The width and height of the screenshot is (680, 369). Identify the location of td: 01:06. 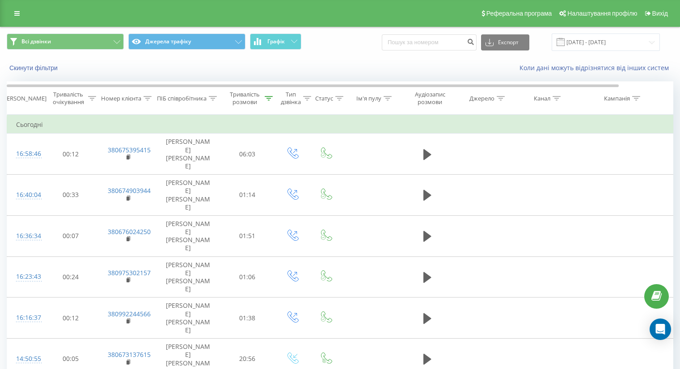
(247, 277).